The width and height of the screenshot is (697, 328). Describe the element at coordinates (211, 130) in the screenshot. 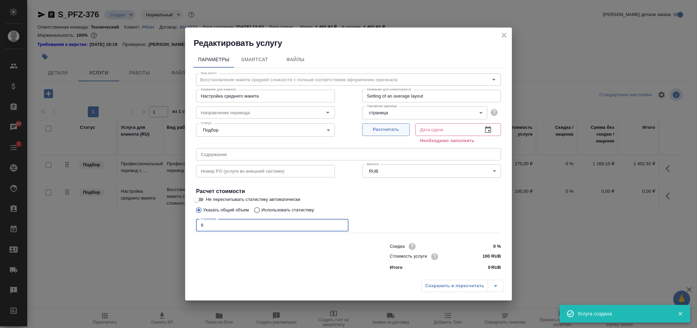

I see `button: Подбор` at that location.